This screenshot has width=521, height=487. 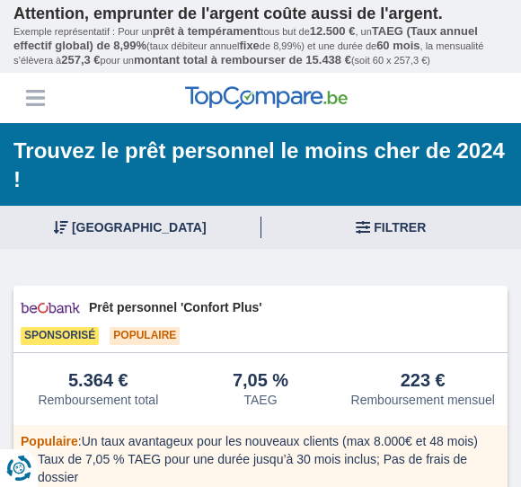 What do you see at coordinates (399, 227) in the screenshot?
I see `span: Filtrer` at bounding box center [399, 227].